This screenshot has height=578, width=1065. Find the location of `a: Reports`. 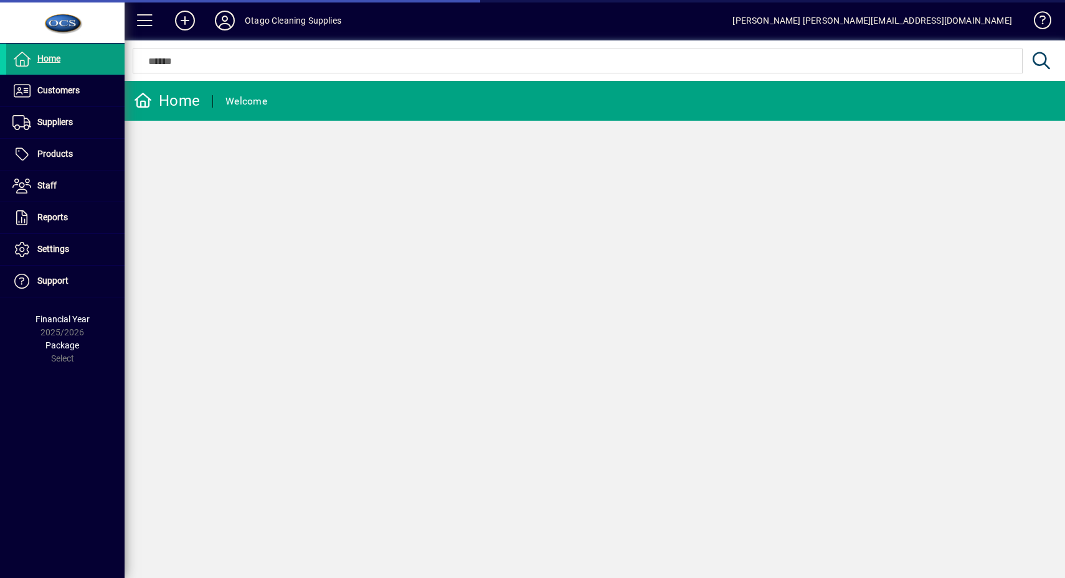

a: Reports is located at coordinates (65, 218).